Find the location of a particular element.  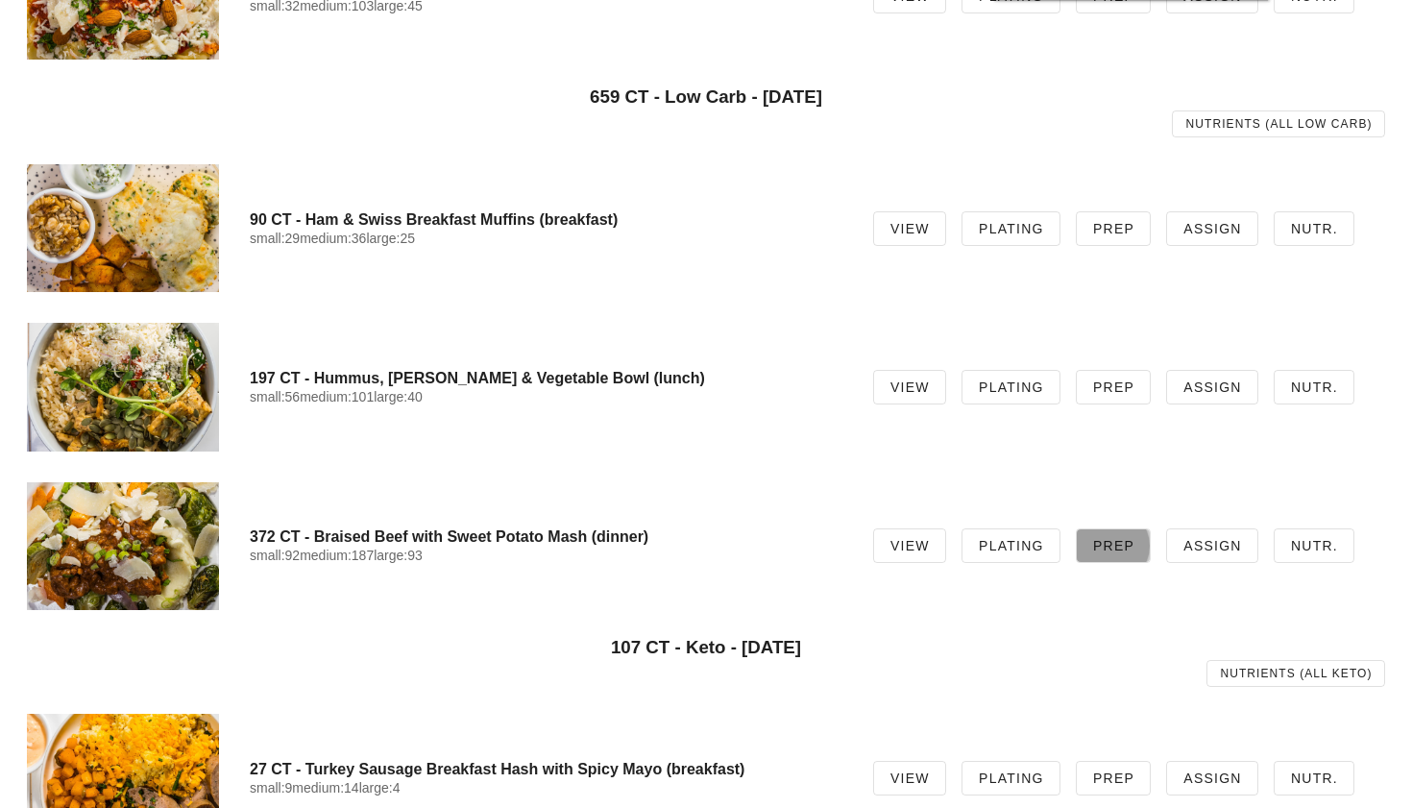

h4: 90 CT - Ham & Swiss Breakfast Muffins (breakfast) is located at coordinates (546, 219).